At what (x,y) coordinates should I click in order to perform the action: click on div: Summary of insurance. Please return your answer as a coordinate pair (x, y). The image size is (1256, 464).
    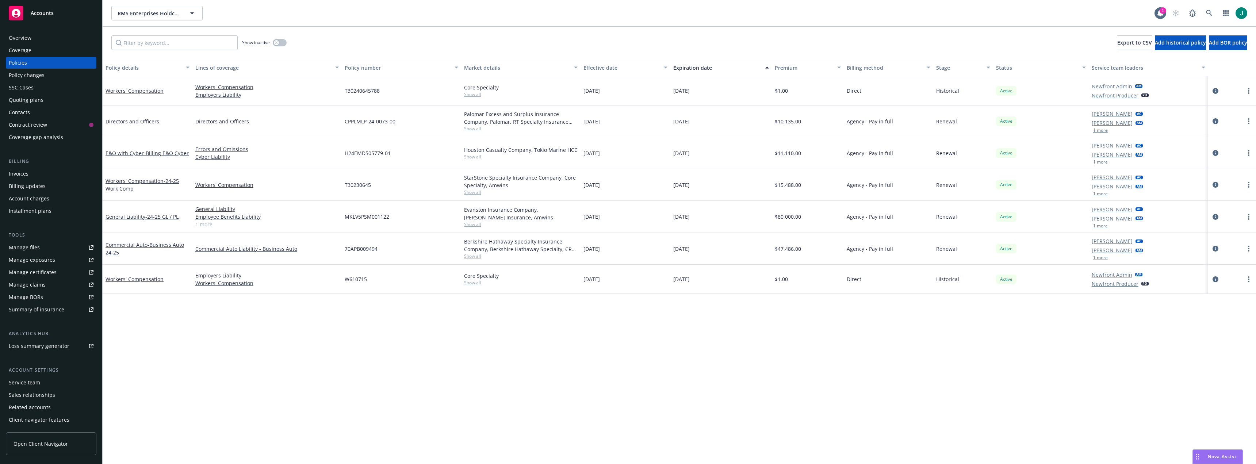
    Looking at the image, I should click on (37, 310).